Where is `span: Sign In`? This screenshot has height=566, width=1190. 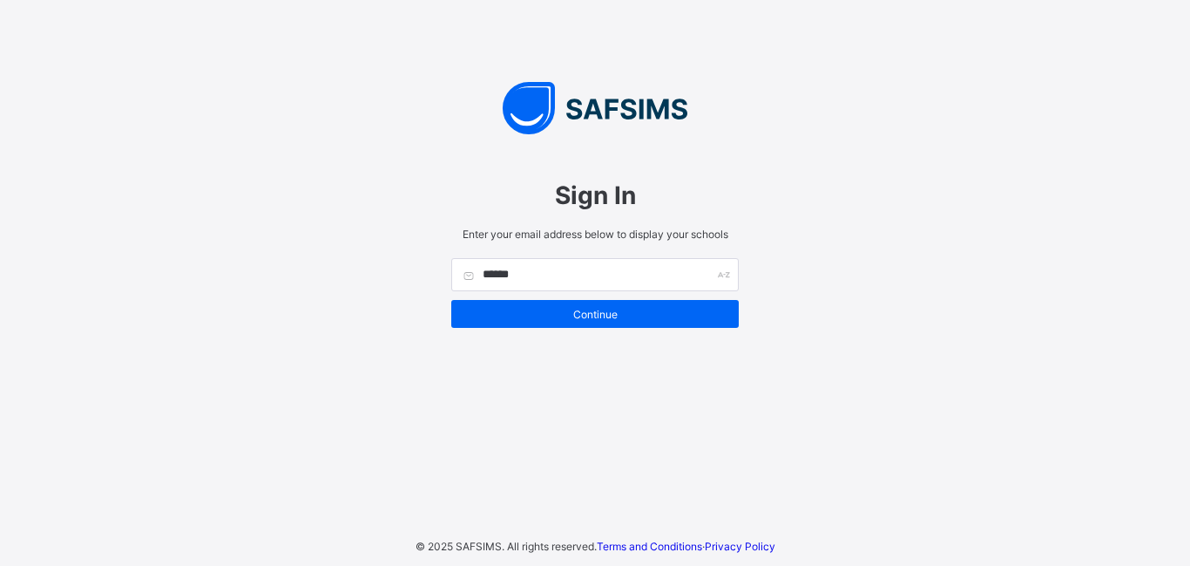 span: Sign In is located at coordinates (595, 195).